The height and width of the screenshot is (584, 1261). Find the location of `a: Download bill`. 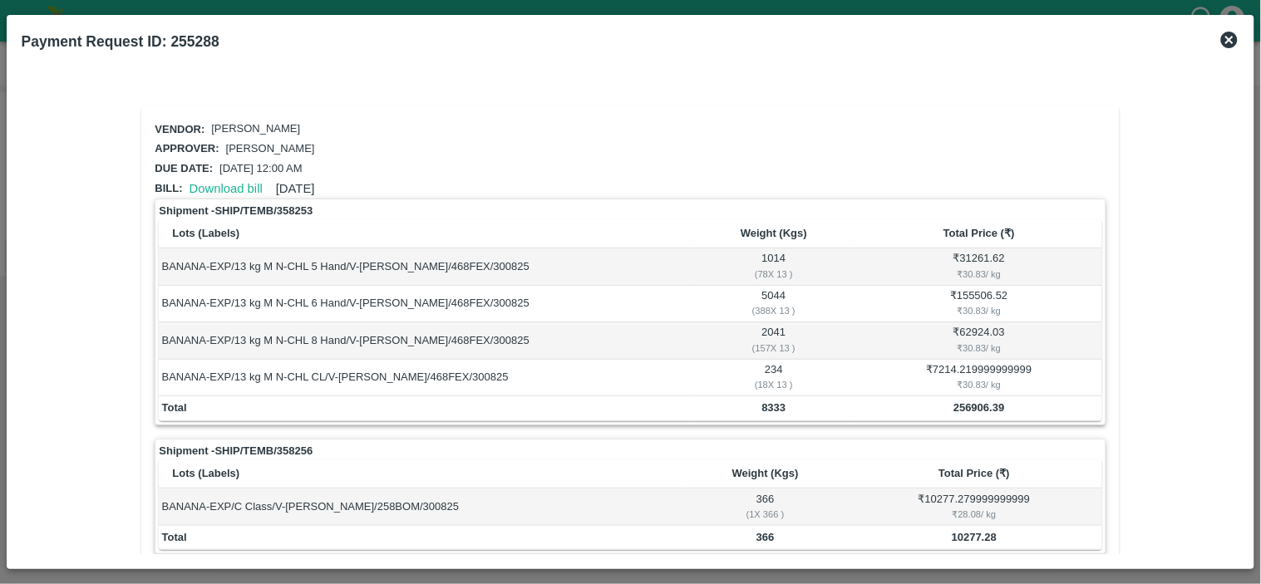

a: Download bill is located at coordinates (226, 189).